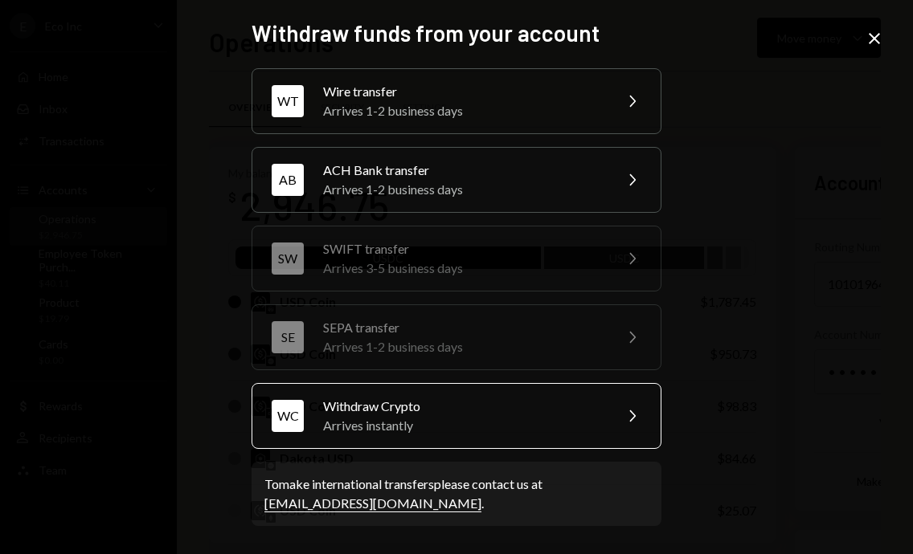 The image size is (913, 554). What do you see at coordinates (288, 259) in the screenshot?
I see `div: SW` at bounding box center [288, 259].